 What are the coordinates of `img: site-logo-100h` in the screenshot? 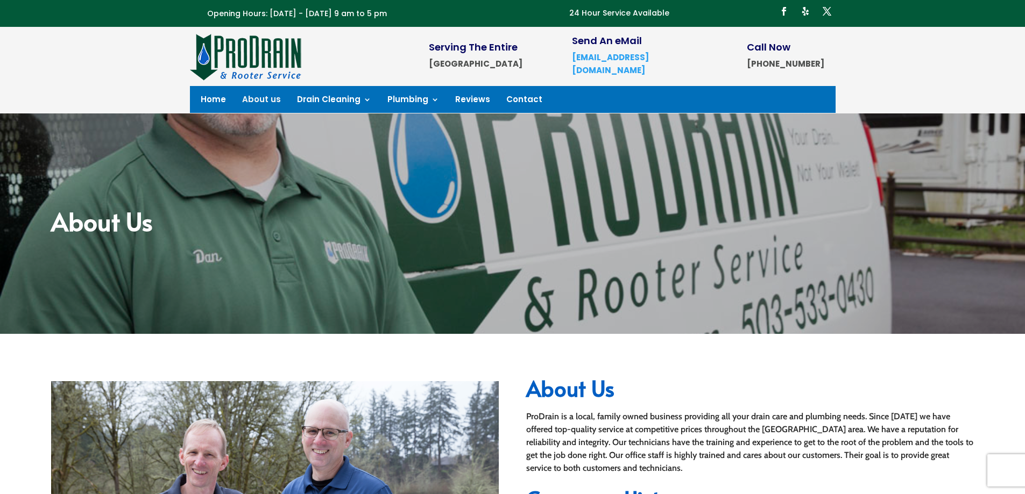 It's located at (246, 56).